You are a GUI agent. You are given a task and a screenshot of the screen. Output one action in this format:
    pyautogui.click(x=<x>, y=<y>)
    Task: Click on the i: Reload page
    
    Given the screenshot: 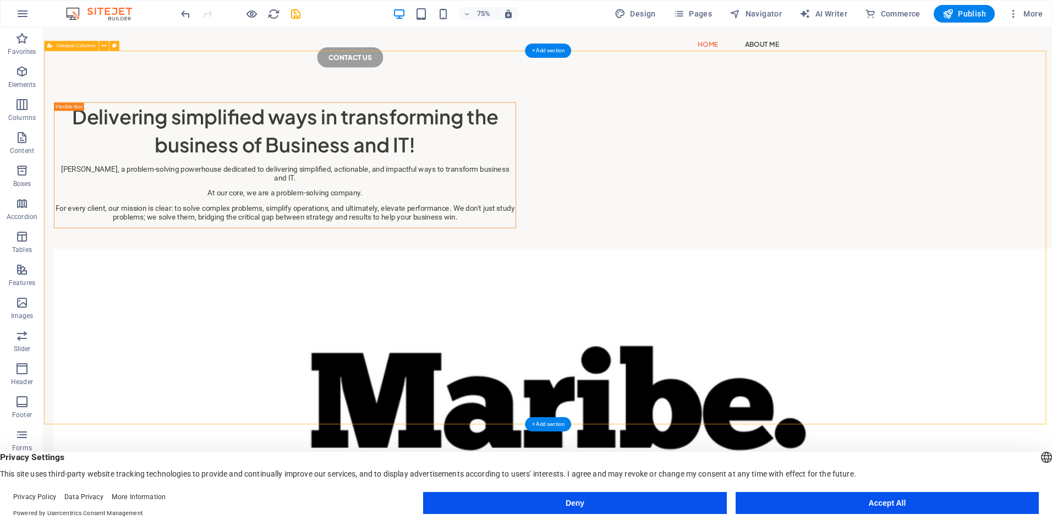 What is the action you would take?
    pyautogui.click(x=274, y=14)
    